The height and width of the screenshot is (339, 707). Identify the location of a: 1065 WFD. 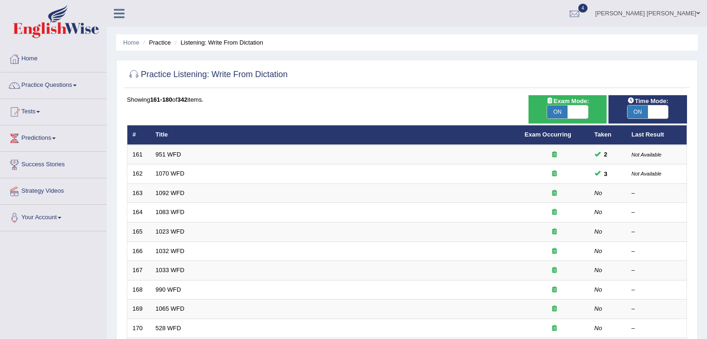
(170, 309).